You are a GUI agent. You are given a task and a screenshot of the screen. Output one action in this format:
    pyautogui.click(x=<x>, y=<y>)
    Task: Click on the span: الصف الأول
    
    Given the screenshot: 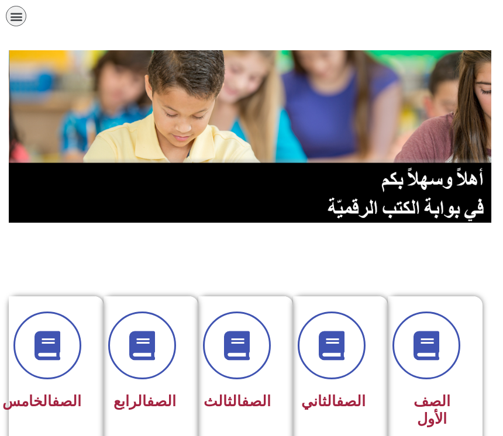 What is the action you would take?
    pyautogui.click(x=432, y=410)
    